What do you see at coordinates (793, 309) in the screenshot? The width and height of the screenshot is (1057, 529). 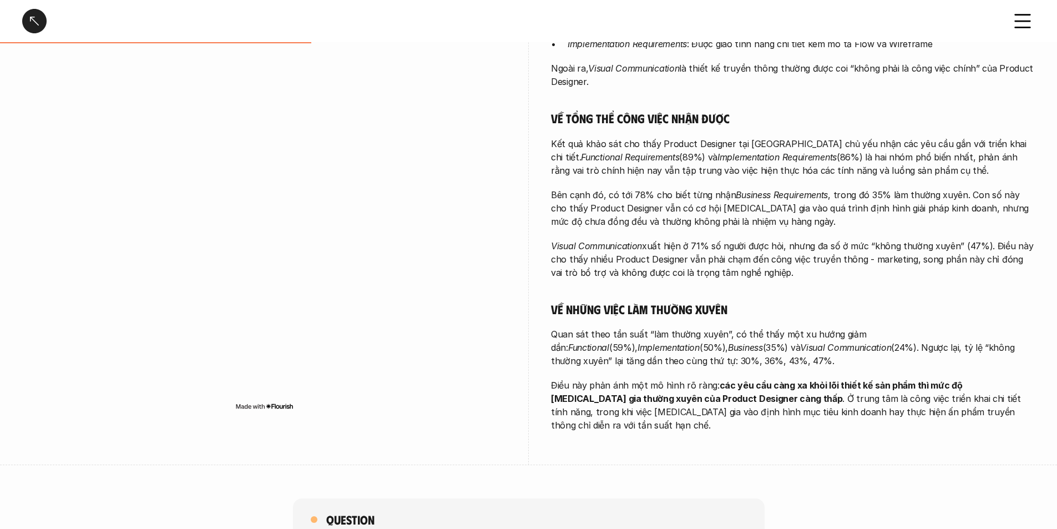 I see `h5: Về những việc làm thường xuyên` at bounding box center [793, 309].